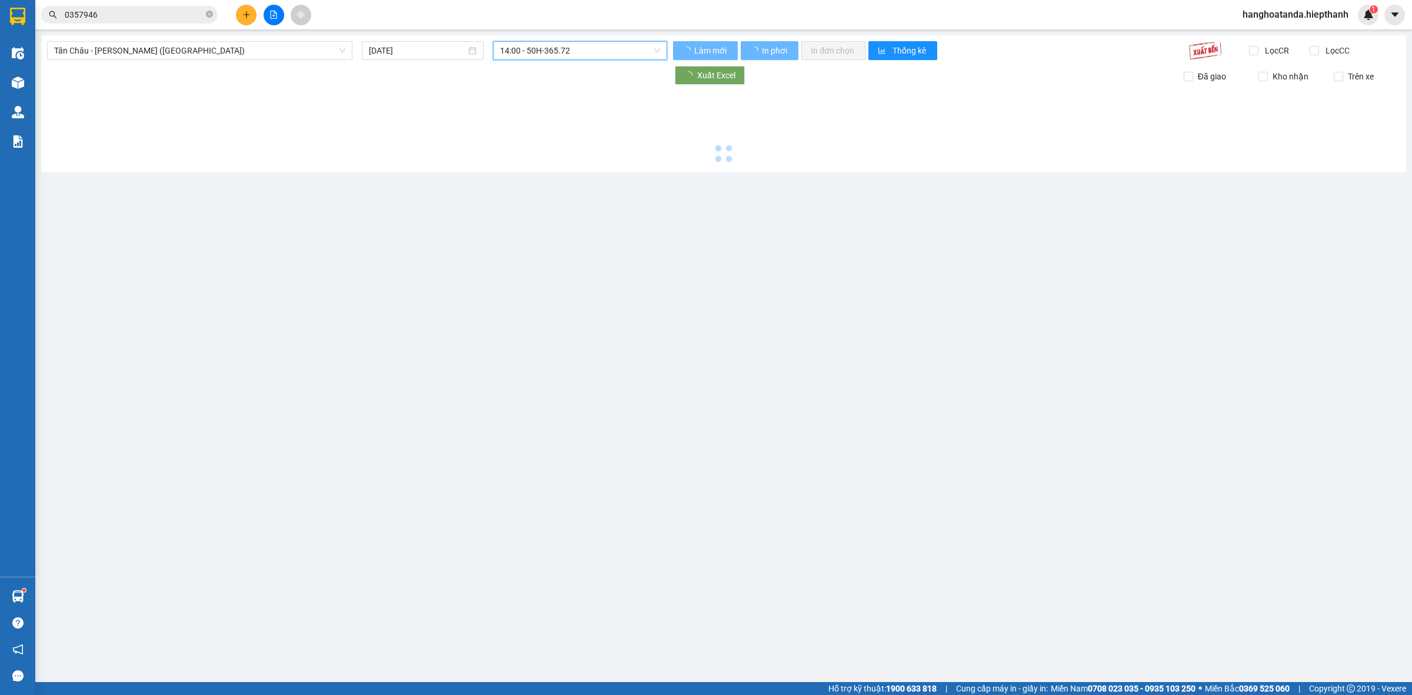 The image size is (1412, 695). I want to click on span: Lọc CR, so click(1275, 51).